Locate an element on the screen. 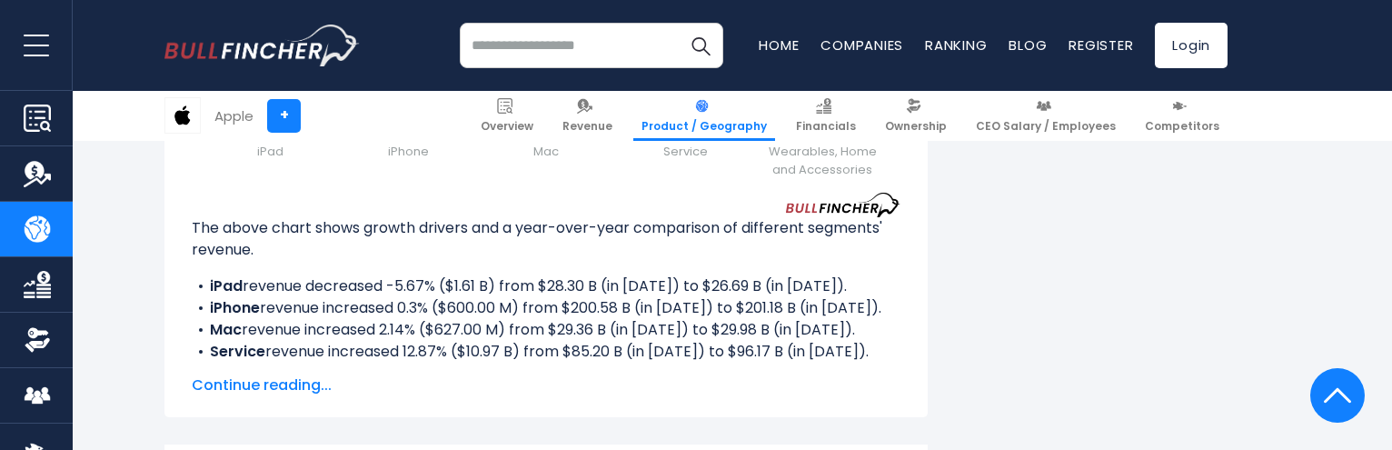  button: Search is located at coordinates (701, 45).